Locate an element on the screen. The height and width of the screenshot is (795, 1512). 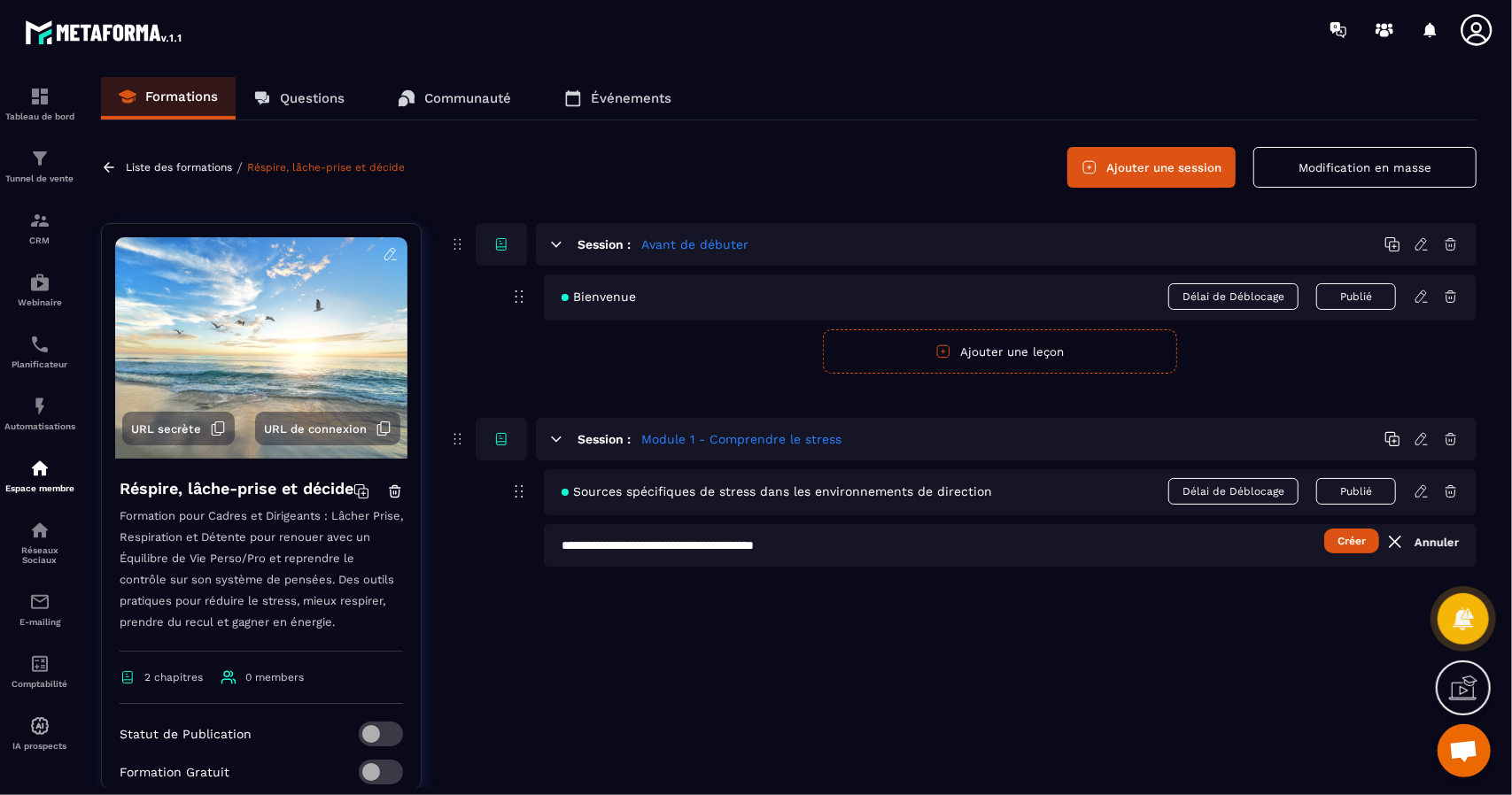
a: automationsautomationsEspace membre is located at coordinates (40, 476).